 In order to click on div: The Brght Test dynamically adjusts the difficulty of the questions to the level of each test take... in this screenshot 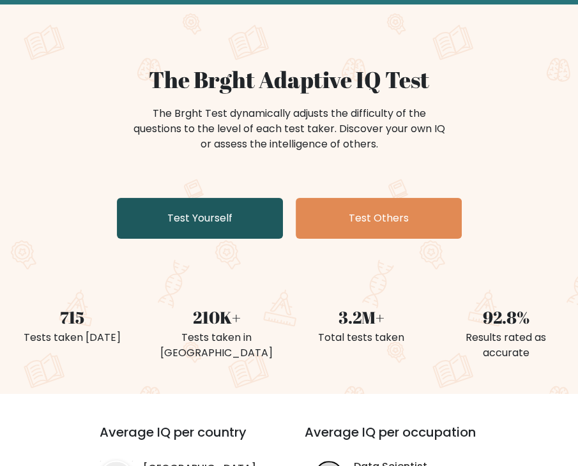, I will do `click(289, 129)`.